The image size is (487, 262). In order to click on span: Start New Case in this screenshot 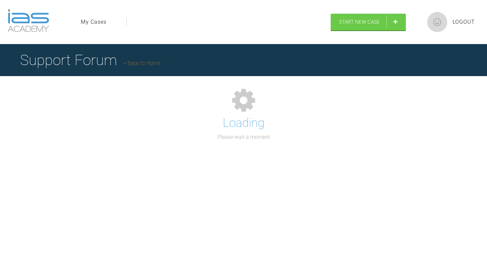, I will do `click(359, 22)`.